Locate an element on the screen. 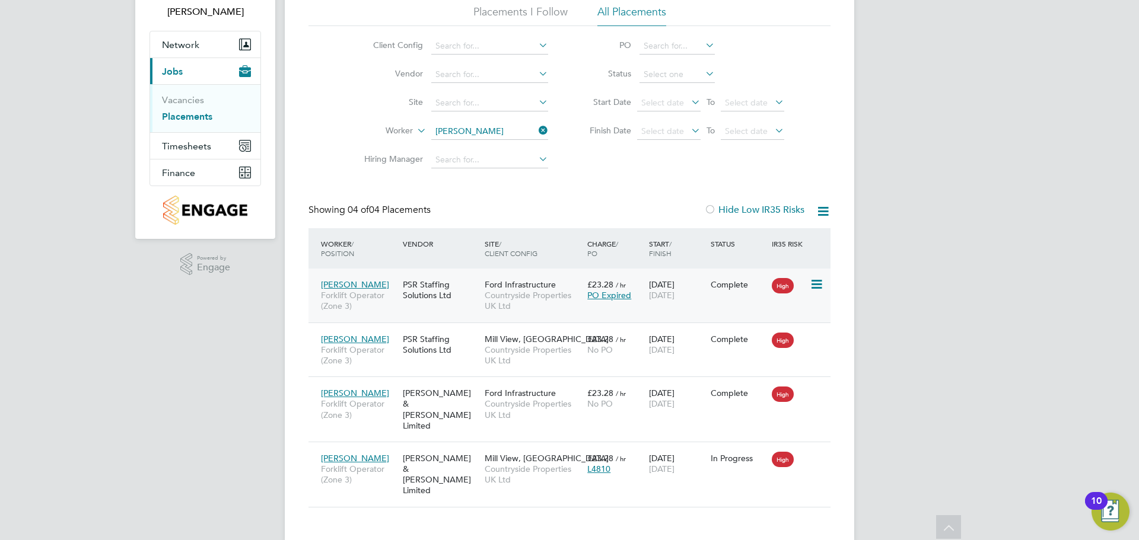 The height and width of the screenshot is (540, 1139). span: Network is located at coordinates (180, 44).